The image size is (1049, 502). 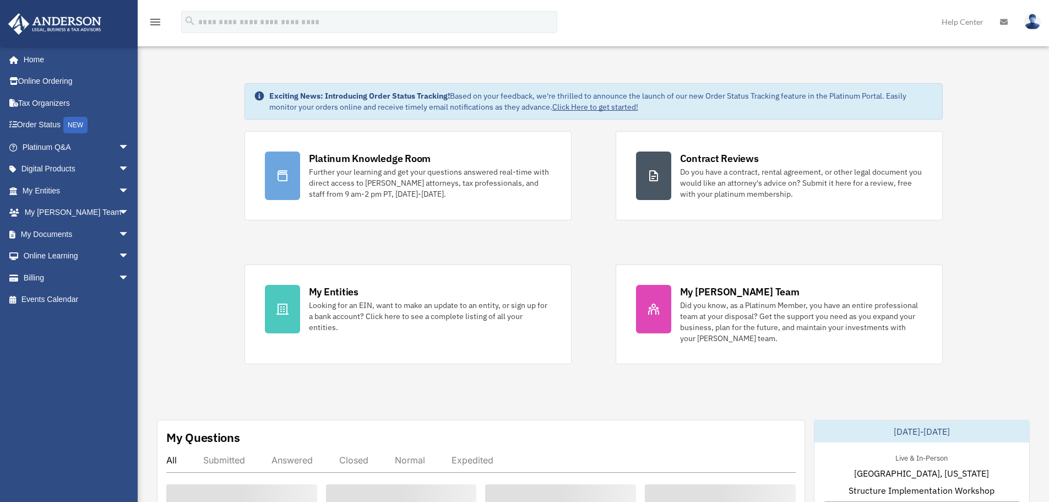 What do you see at coordinates (719, 158) in the screenshot?
I see `div: Contract Reviews` at bounding box center [719, 158].